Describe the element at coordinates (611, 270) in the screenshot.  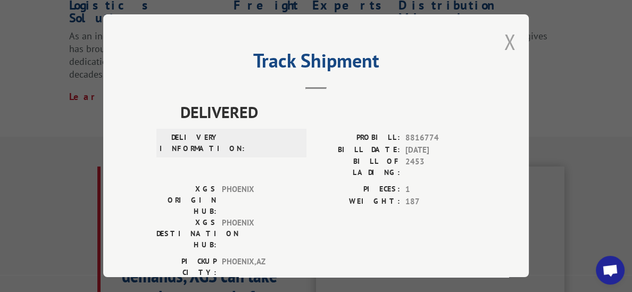
I see `a: Open chat` at that location.